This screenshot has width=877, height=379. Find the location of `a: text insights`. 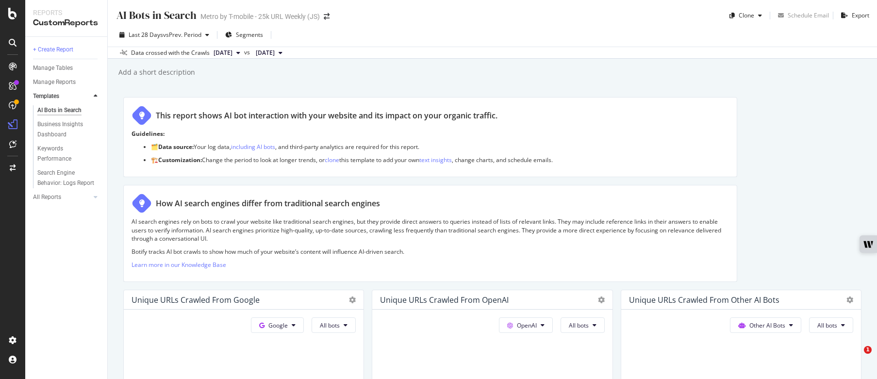

a: text insights is located at coordinates (435, 160).